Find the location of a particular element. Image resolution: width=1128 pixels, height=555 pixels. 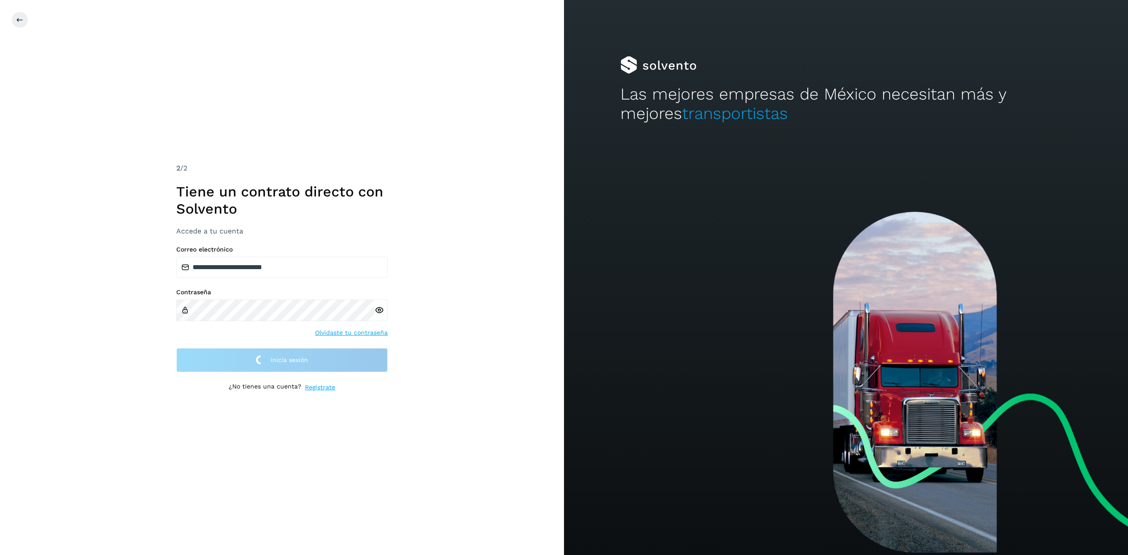

span: transportistas is located at coordinates (735, 113).